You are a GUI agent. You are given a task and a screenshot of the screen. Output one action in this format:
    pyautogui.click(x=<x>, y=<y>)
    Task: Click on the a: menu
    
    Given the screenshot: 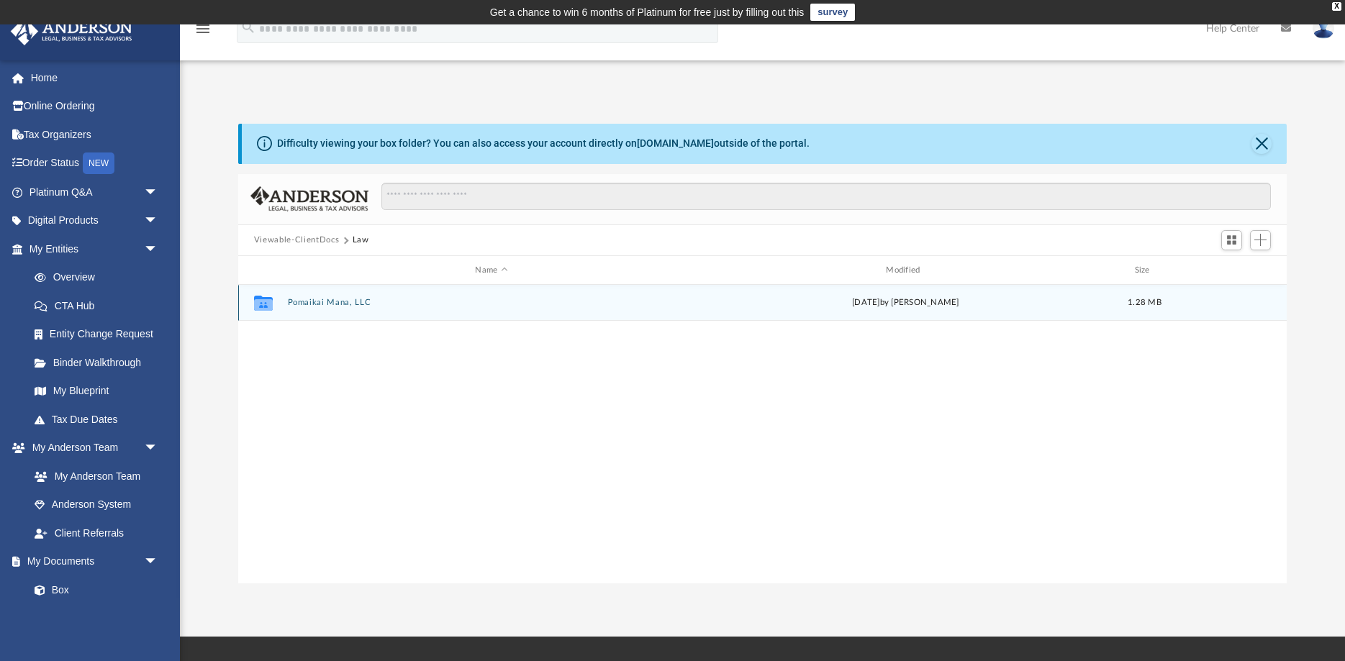 What is the action you would take?
    pyautogui.click(x=203, y=32)
    